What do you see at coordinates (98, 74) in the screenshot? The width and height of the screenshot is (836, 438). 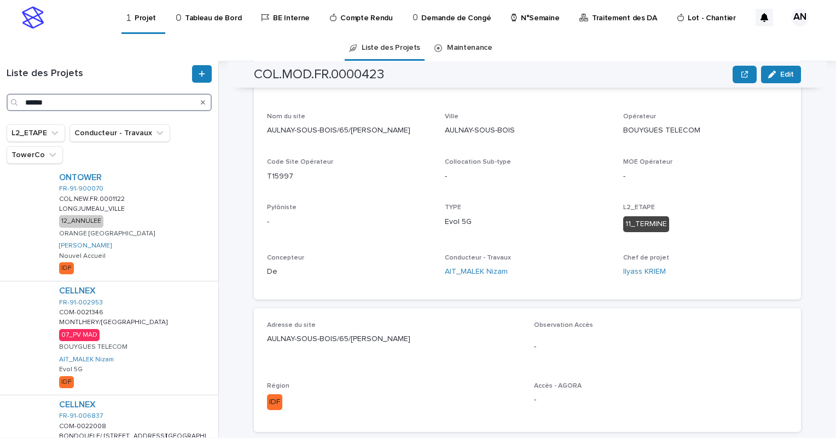 I see `h1: Liste des Projets` at bounding box center [98, 74].